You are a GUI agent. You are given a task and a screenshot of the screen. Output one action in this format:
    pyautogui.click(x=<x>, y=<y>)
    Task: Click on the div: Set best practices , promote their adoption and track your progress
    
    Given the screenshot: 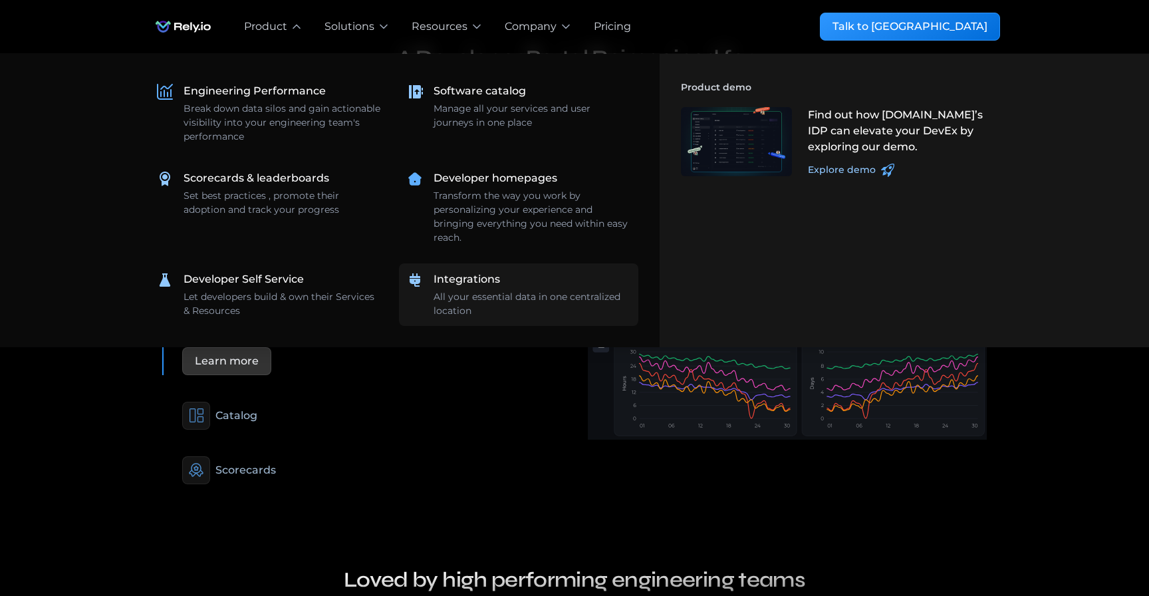 What is the action you would take?
    pyautogui.click(x=282, y=203)
    